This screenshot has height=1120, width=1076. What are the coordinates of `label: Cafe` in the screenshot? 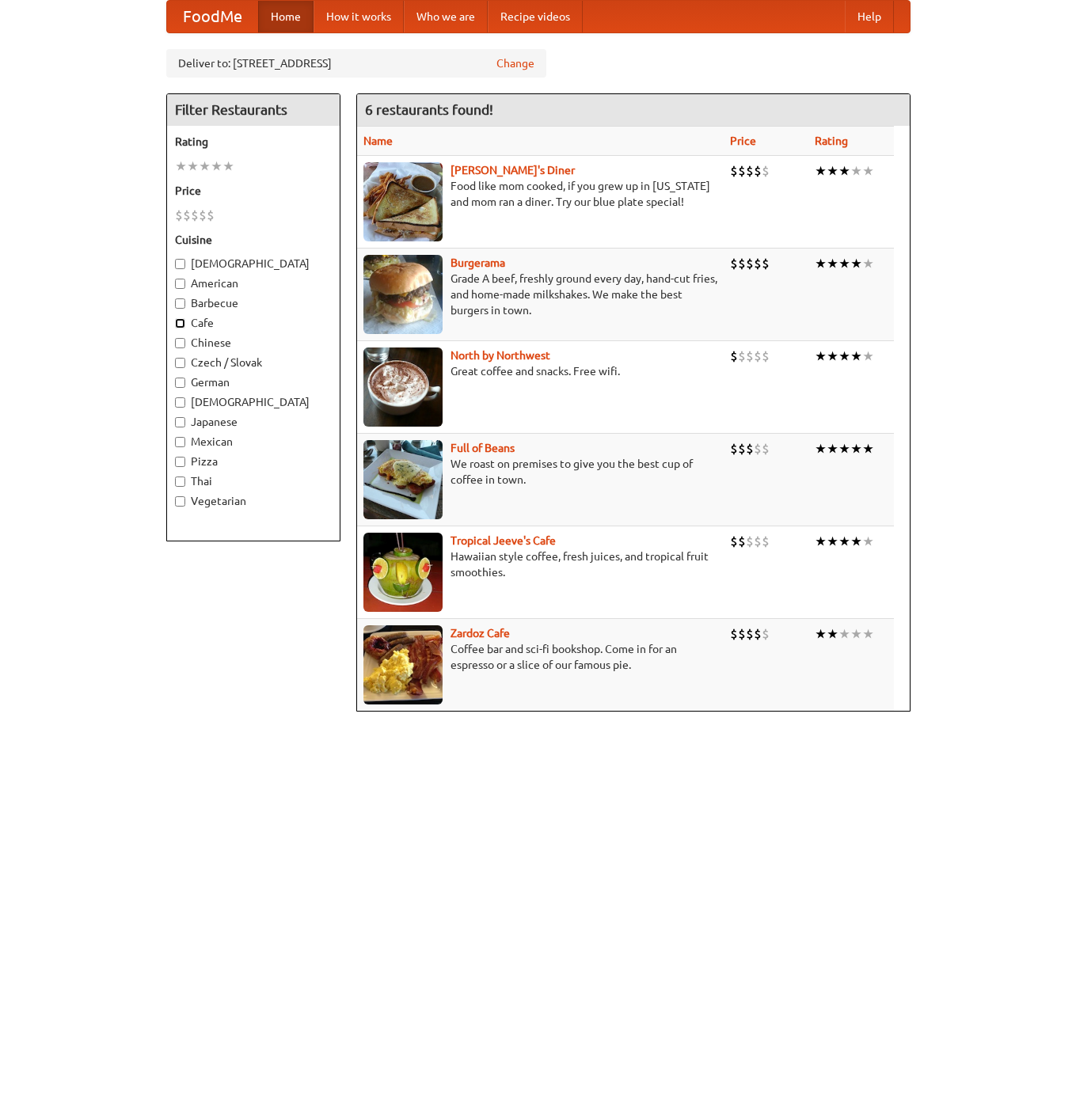 It's located at (254, 323).